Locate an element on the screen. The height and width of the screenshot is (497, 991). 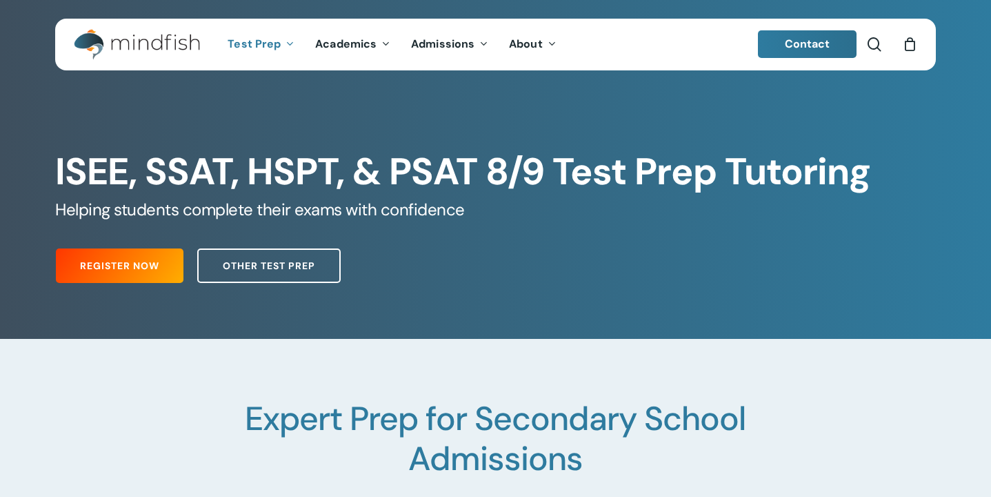
a: Register Now is located at coordinates (119, 266).